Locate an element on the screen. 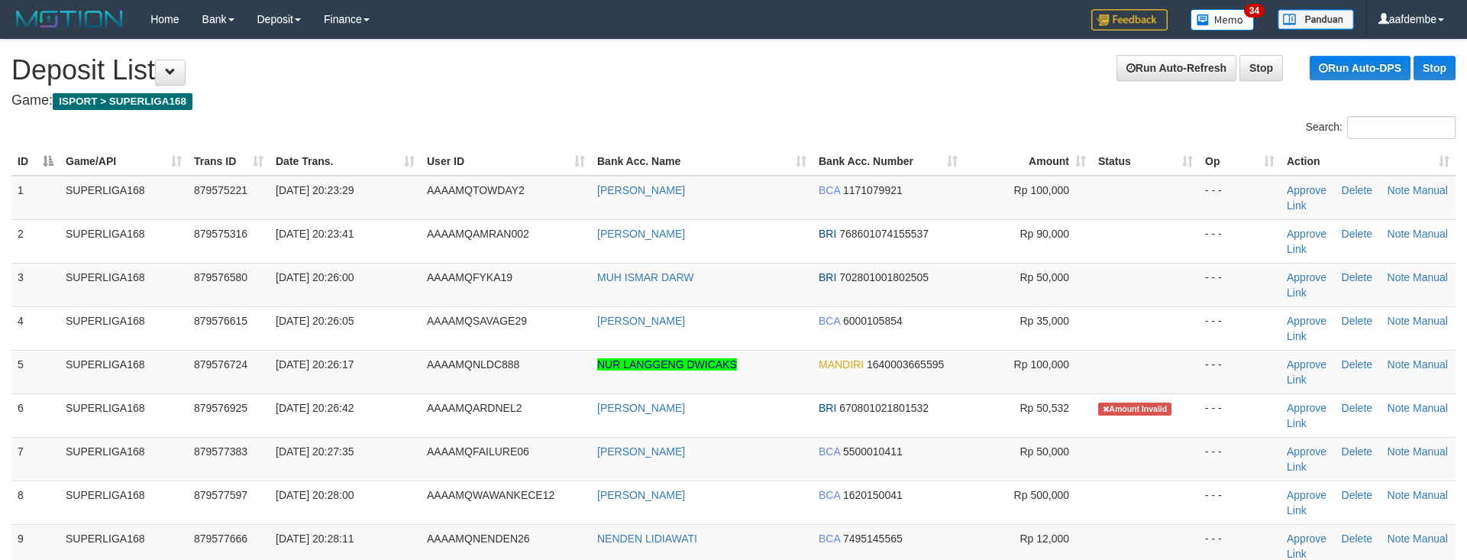 The width and height of the screenshot is (1467, 560). span: Rp 500,000 is located at coordinates (1042, 495).